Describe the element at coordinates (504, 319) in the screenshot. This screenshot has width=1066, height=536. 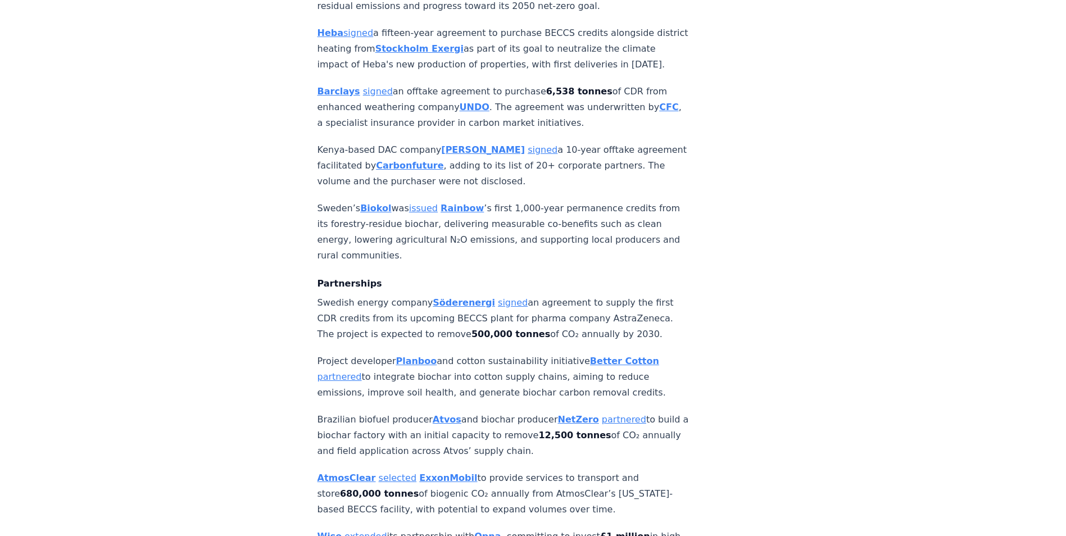
I see `p: Swedish energy company an agreement to supply the first CDR credits from its upcoming BECCS plant...` at that location.